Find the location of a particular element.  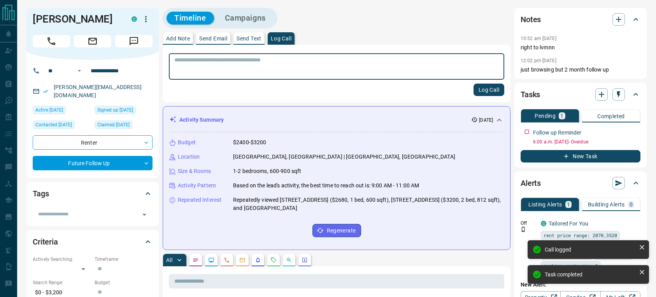

div: Call logged is located at coordinates (590, 250).